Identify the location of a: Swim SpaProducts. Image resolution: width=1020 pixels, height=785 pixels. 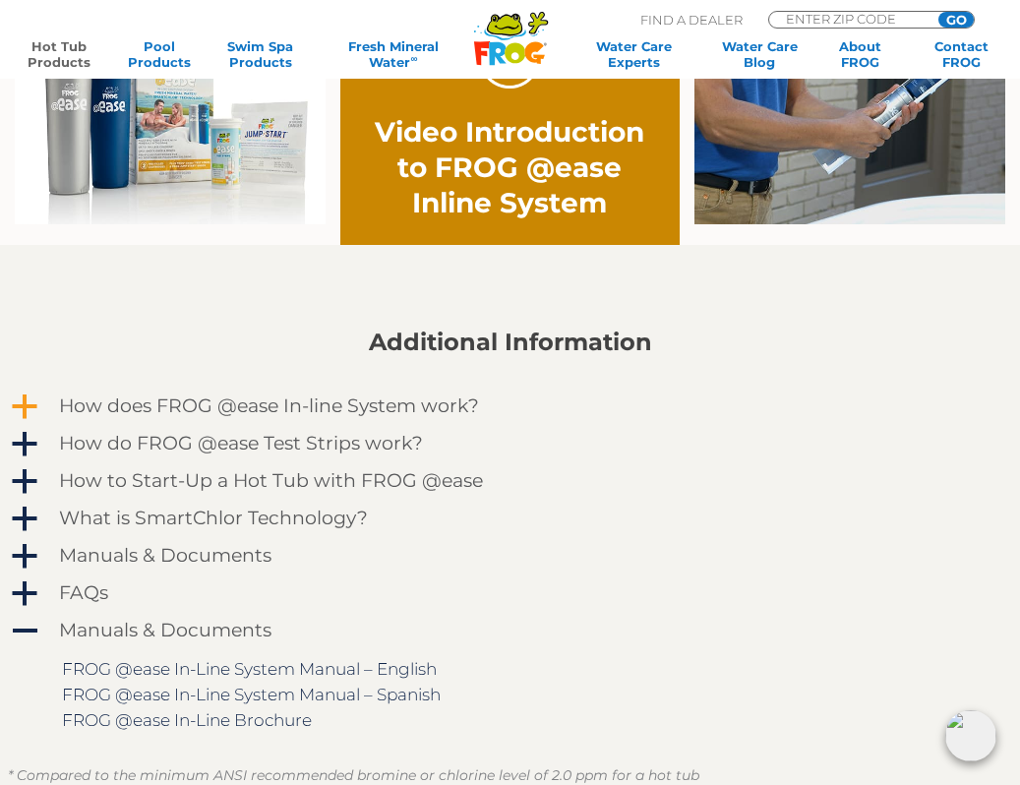
(261, 54).